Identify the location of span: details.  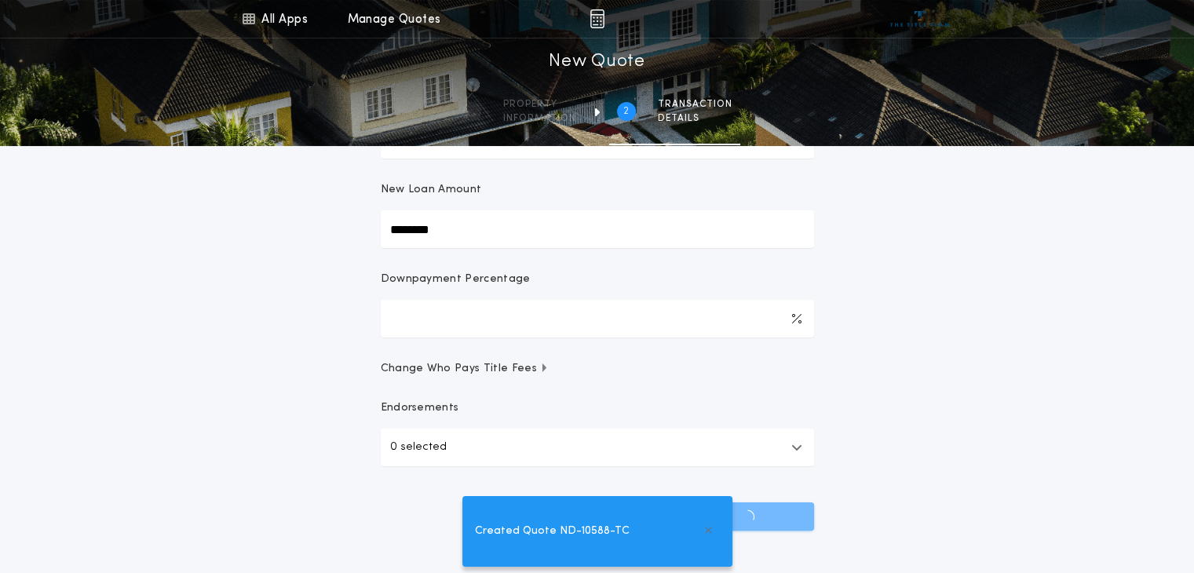
(694, 118).